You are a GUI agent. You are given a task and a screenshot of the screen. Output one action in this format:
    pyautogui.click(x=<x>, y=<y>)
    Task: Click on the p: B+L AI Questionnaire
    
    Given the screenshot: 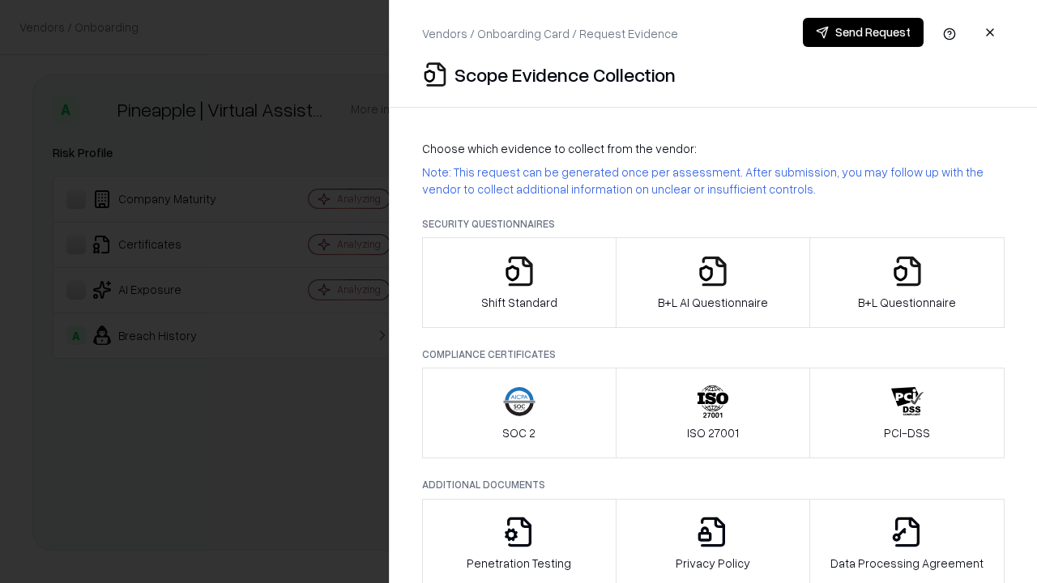 What is the action you would take?
    pyautogui.click(x=713, y=302)
    